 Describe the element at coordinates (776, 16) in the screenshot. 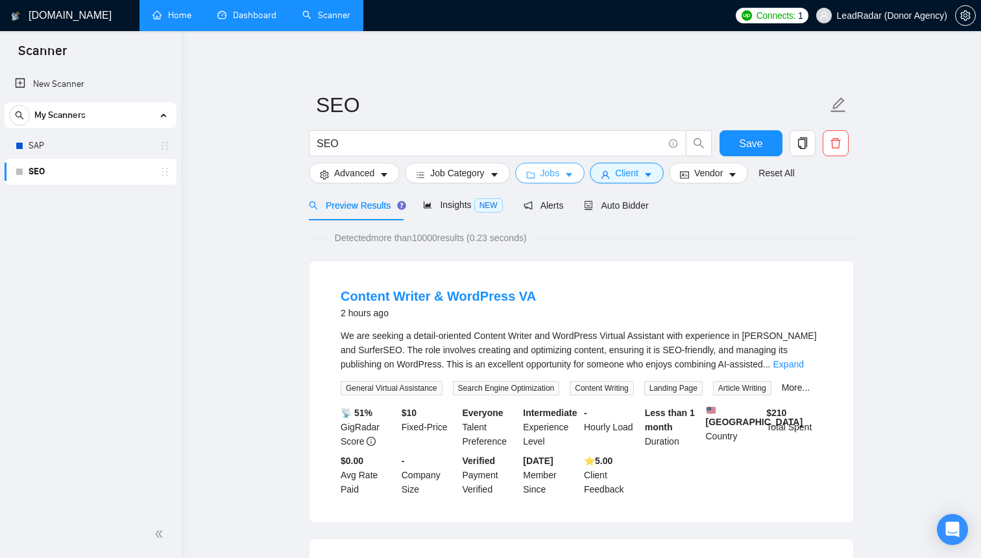

I see `span: Connects:` at that location.